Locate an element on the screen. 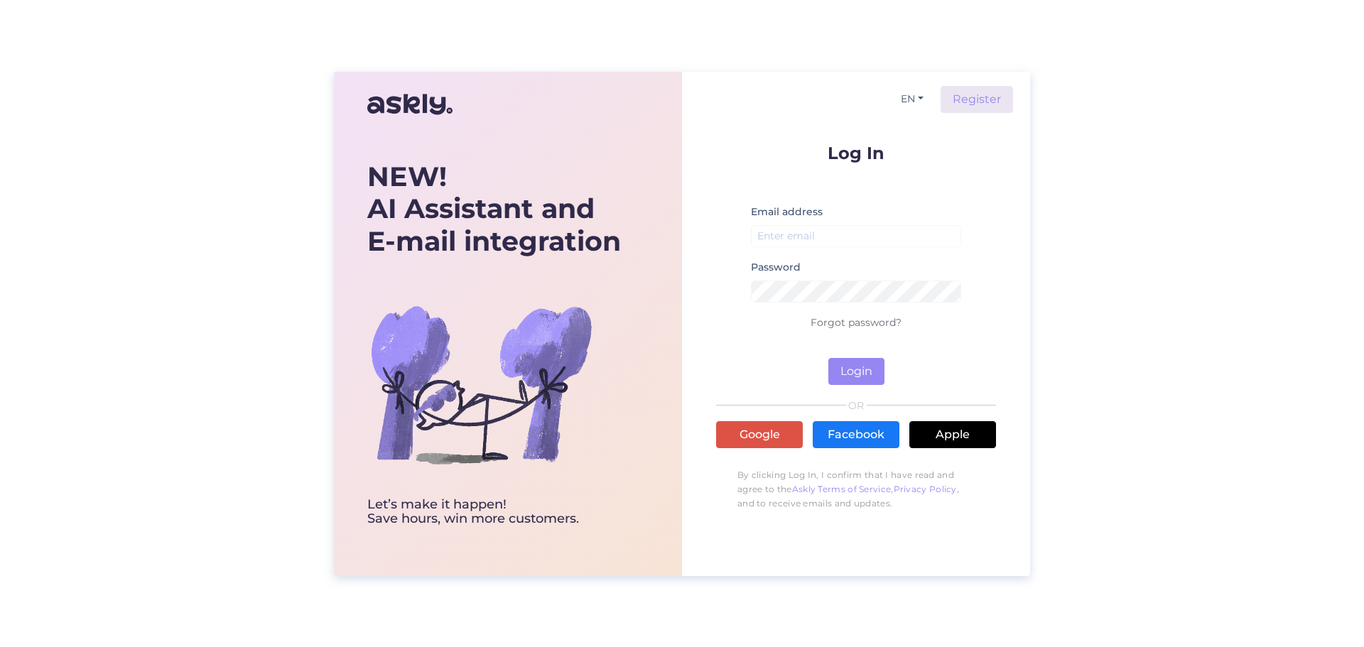  a: Forgot password? is located at coordinates (856, 323).